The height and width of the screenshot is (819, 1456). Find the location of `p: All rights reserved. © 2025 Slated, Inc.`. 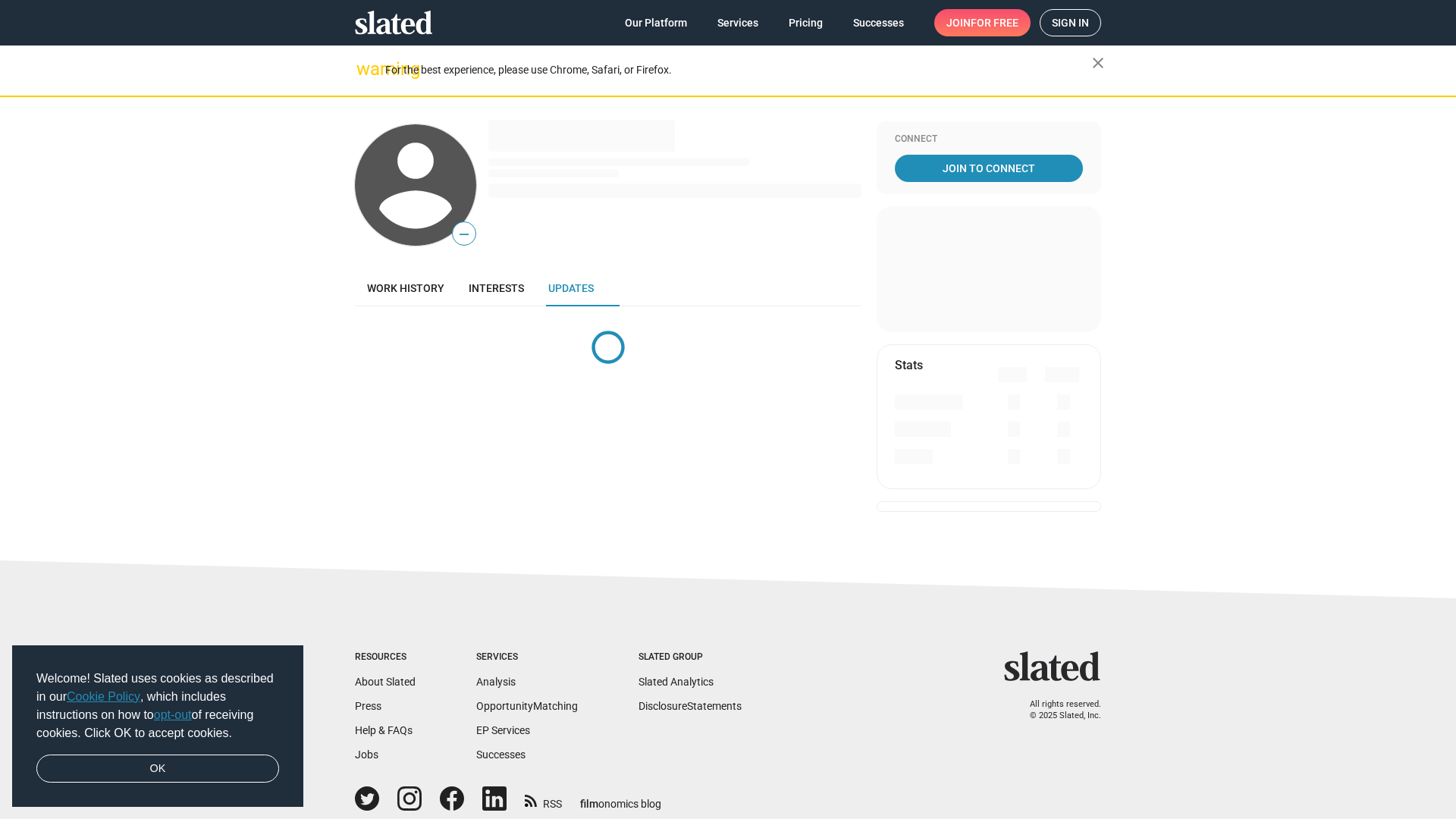

p: All rights reserved. © 2025 Slated, Inc. is located at coordinates (1057, 710).